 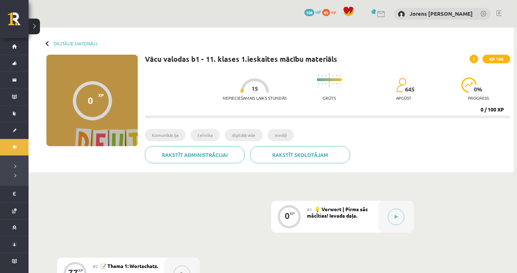 I want to click on li: Komunikācija, so click(x=165, y=135).